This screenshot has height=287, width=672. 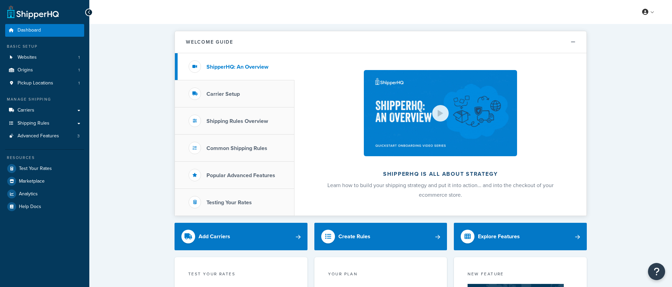 I want to click on span: Learn how to build your shipping strategy and put it into action… and into the checkout of your e..., so click(x=440, y=190).